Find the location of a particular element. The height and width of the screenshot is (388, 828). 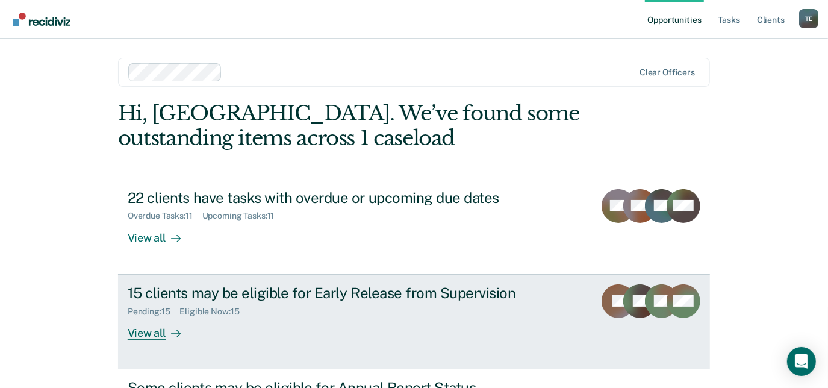

div: Overdue Tasks : 11 is located at coordinates (165, 216).